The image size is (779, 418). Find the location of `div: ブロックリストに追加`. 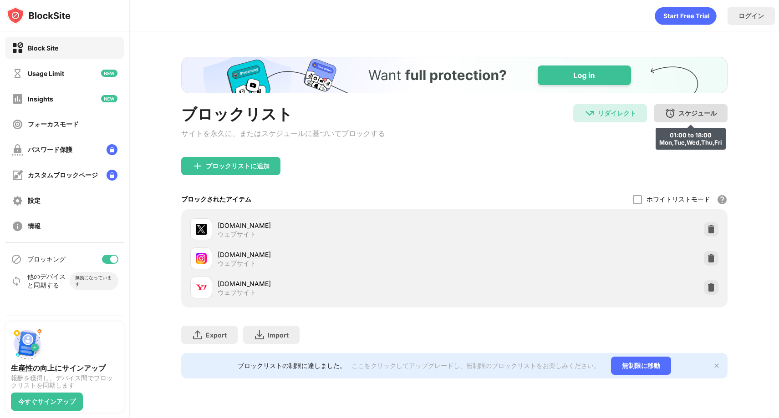

div: ブロックリストに追加 is located at coordinates (238, 166).